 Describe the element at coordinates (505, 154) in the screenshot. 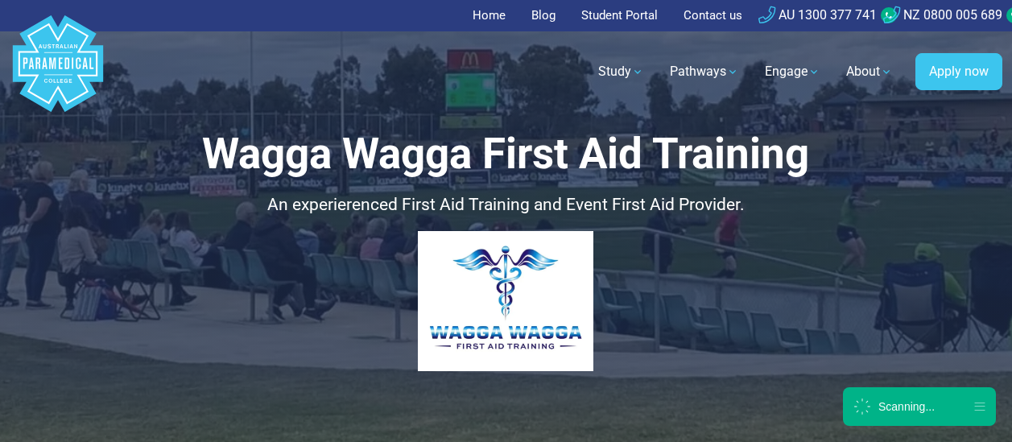

I see `h1: Wagga Wagga First Aid Training` at that location.